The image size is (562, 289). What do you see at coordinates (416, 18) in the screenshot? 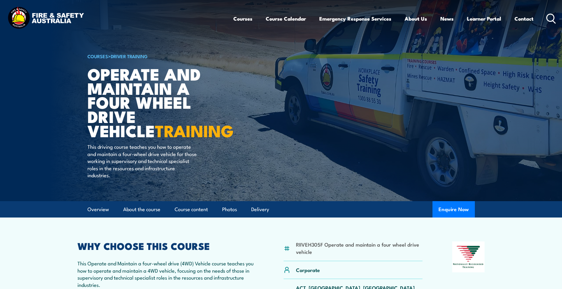
I see `a: About Us` at bounding box center [416, 18].